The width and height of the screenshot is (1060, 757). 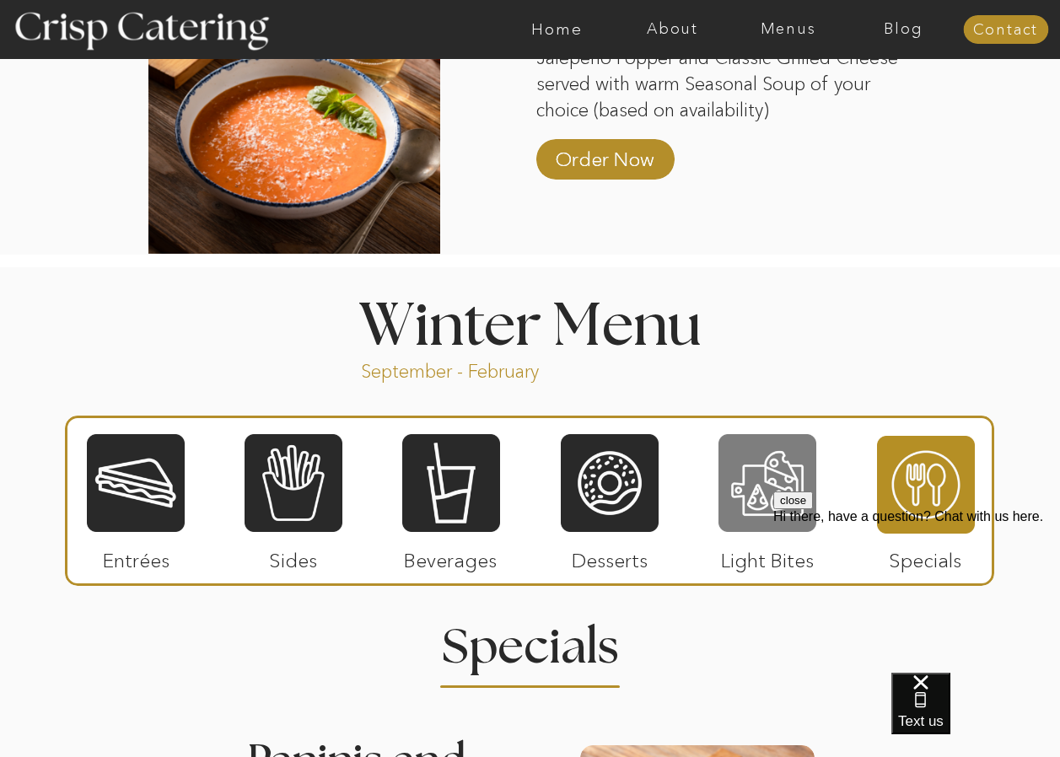 I want to click on nav: Blog, so click(x=903, y=30).